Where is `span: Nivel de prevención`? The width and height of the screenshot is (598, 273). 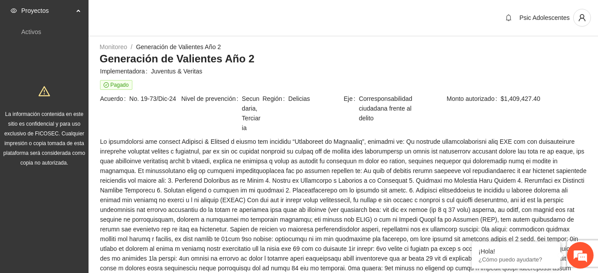 span: Nivel de prevención is located at coordinates (212, 113).